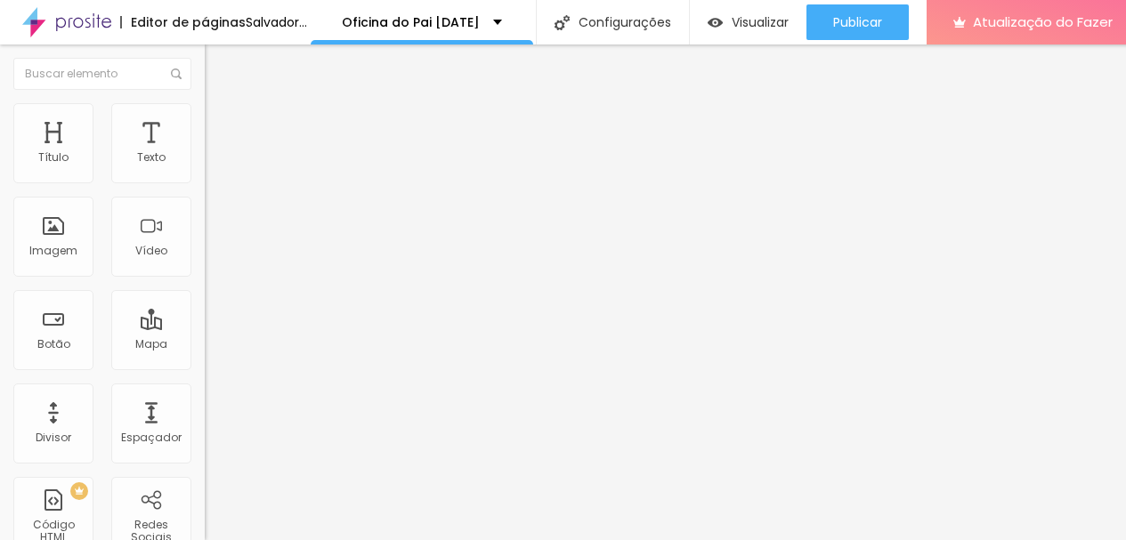  I want to click on input: Buscar elemento, so click(102, 74).